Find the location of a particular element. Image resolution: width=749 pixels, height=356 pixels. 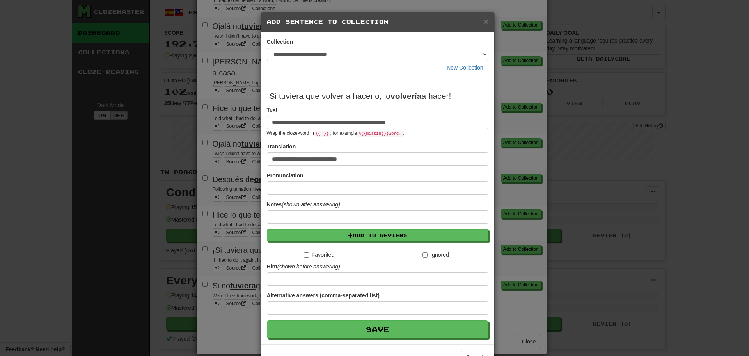

code: A {{ missing }} word. is located at coordinates (380, 133).